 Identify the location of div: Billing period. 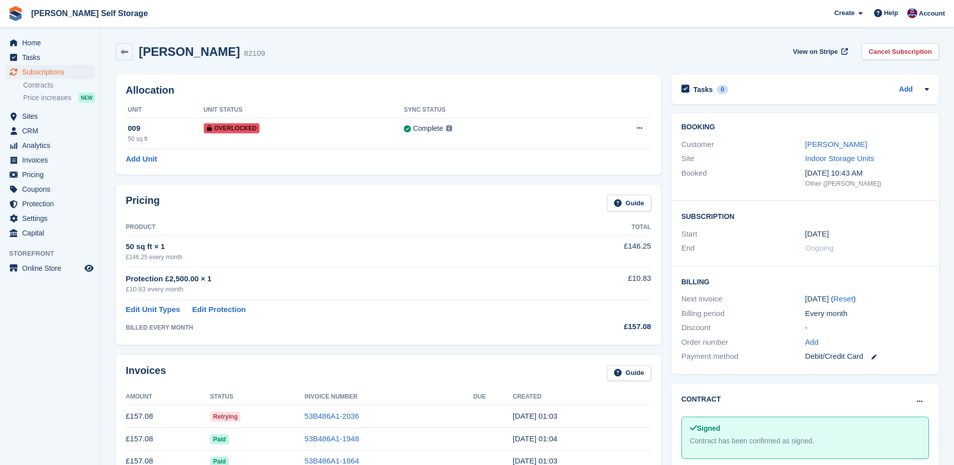
(743, 313).